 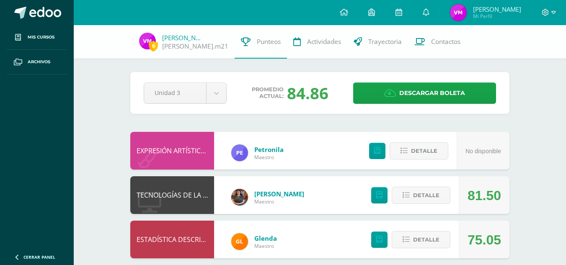 What do you see at coordinates (446, 42) in the screenshot?
I see `span: Contactos` at bounding box center [446, 42].